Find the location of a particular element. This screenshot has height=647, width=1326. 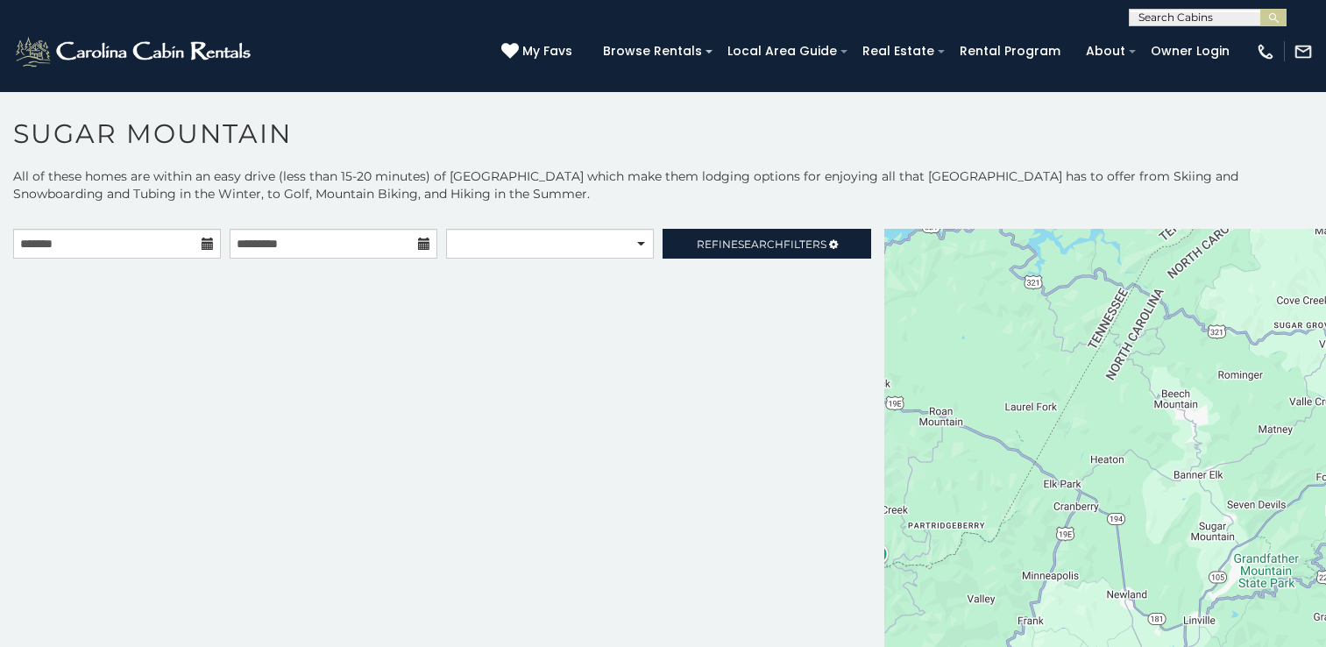

img: phone-regular-white.png is located at coordinates (1266, 52).